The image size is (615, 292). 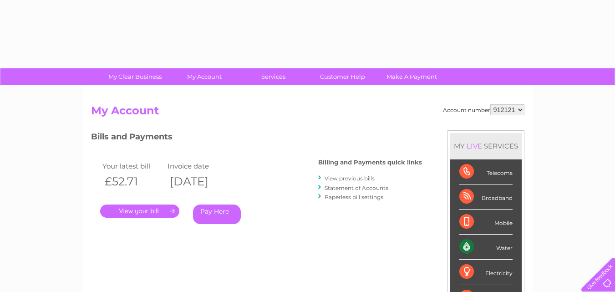 What do you see at coordinates (486, 172) in the screenshot?
I see `div: Telecoms` at bounding box center [486, 172].